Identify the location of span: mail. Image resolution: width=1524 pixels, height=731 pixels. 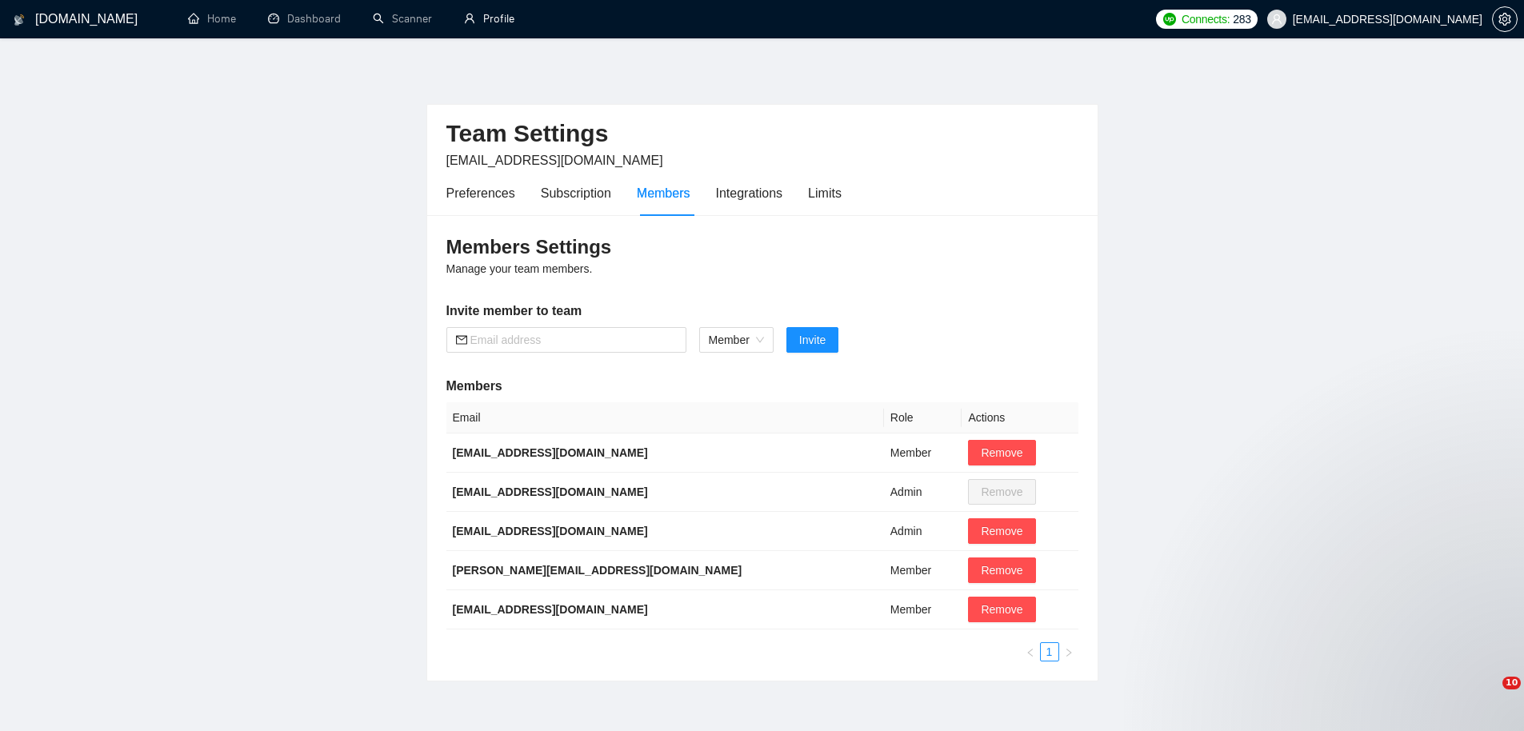
(461, 340).